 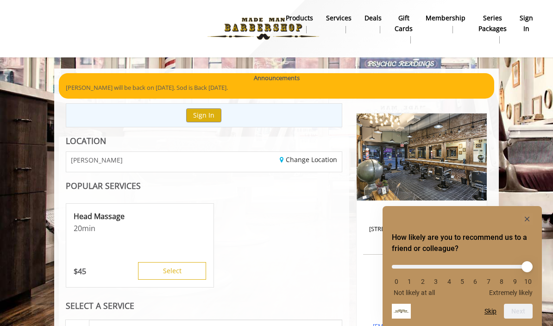 What do you see at coordinates (445, 18) in the screenshot?
I see `b: Membership` at bounding box center [445, 18].